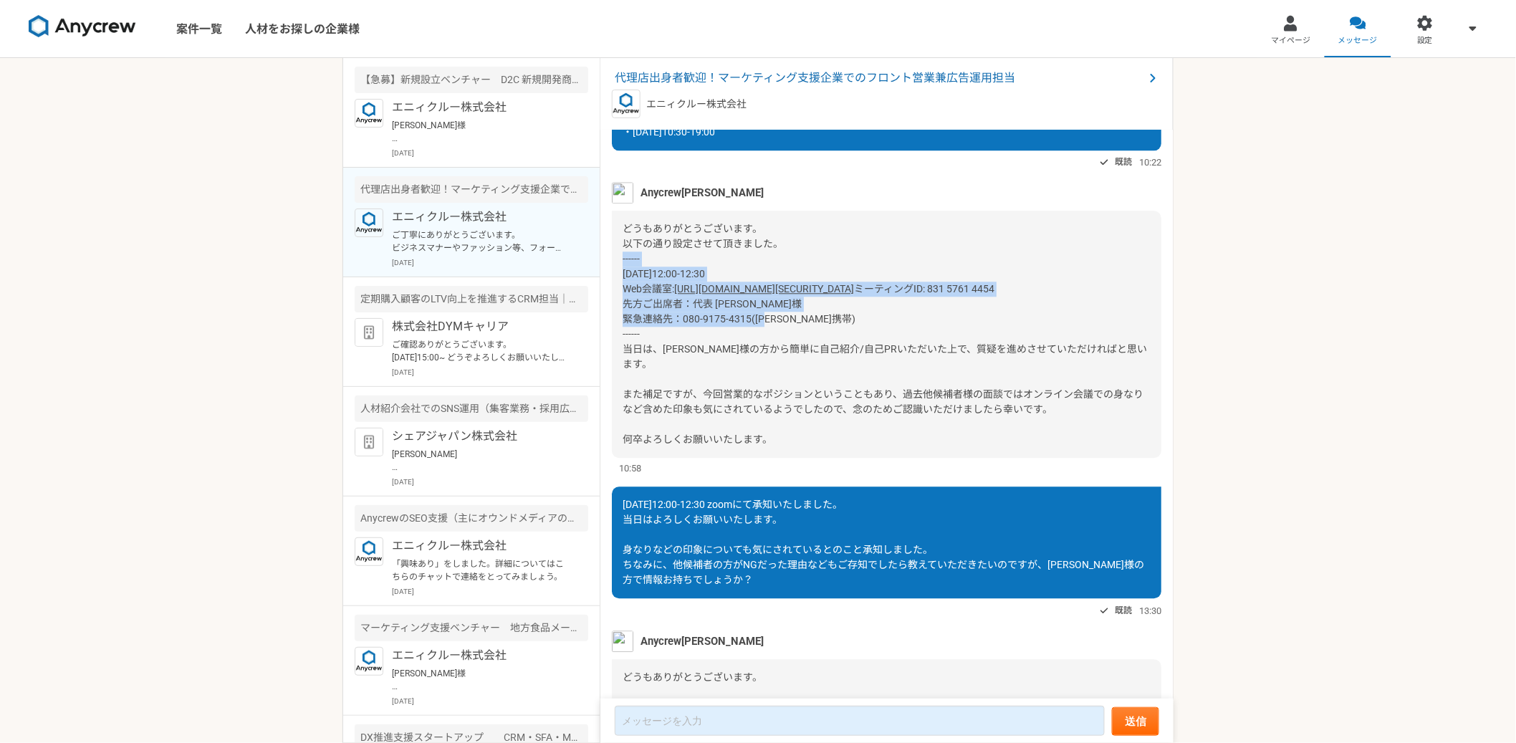 The image size is (1516, 743). What do you see at coordinates (1358, 41) in the screenshot?
I see `span: メッセージ` at bounding box center [1358, 41].